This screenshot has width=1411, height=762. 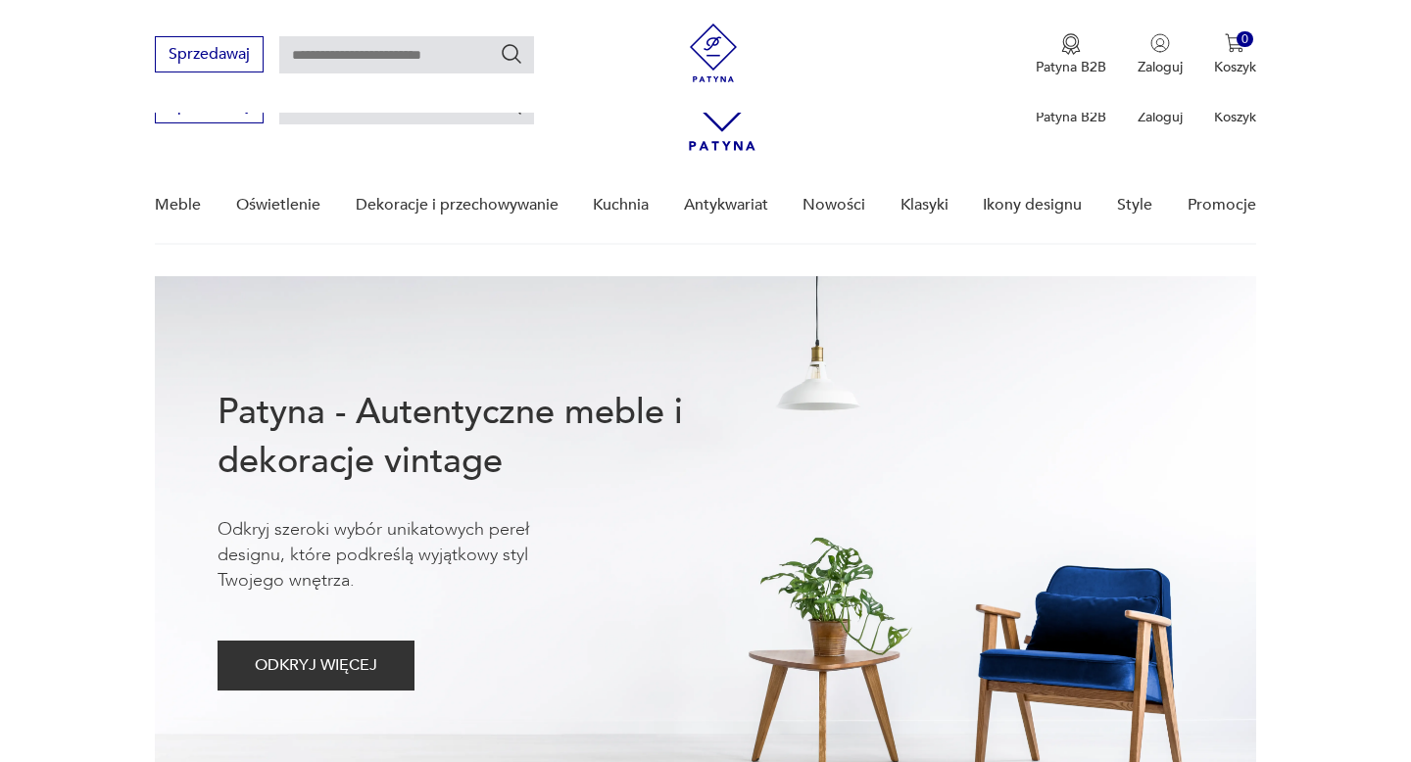 I want to click on a: Style, so click(x=1135, y=205).